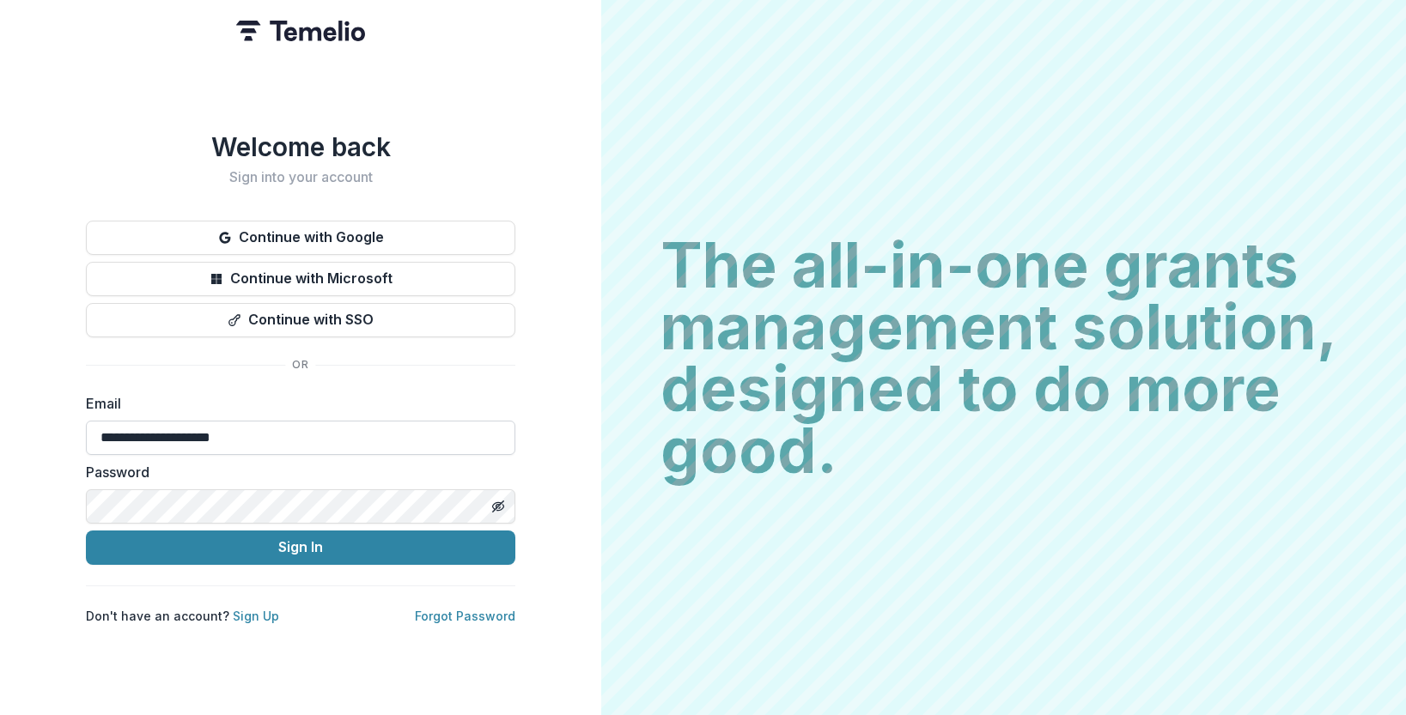  I want to click on button: Continue with SSO, so click(301, 320).